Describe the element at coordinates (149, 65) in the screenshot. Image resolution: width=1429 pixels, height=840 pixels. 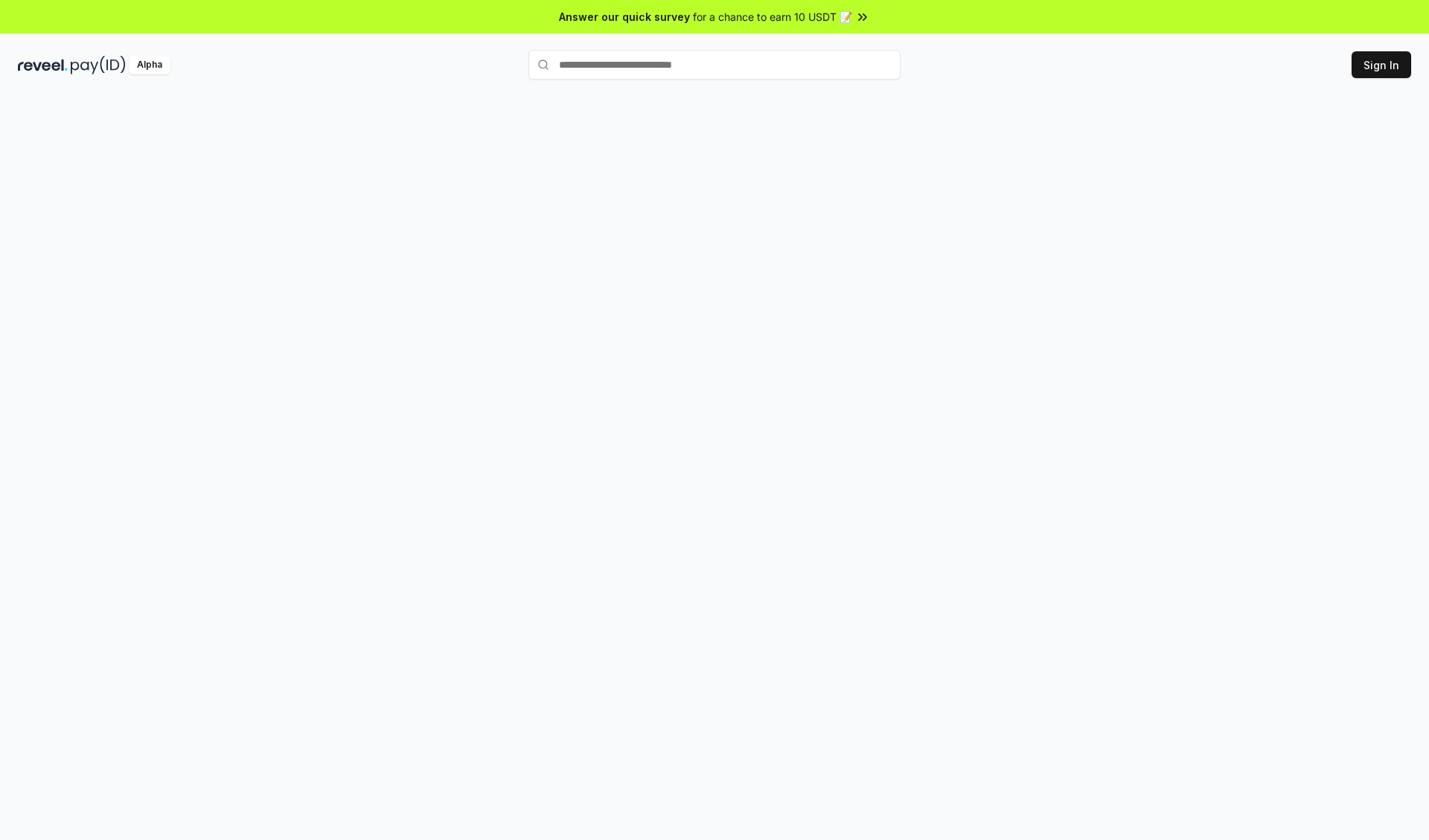
I see `div: Alpha` at that location.